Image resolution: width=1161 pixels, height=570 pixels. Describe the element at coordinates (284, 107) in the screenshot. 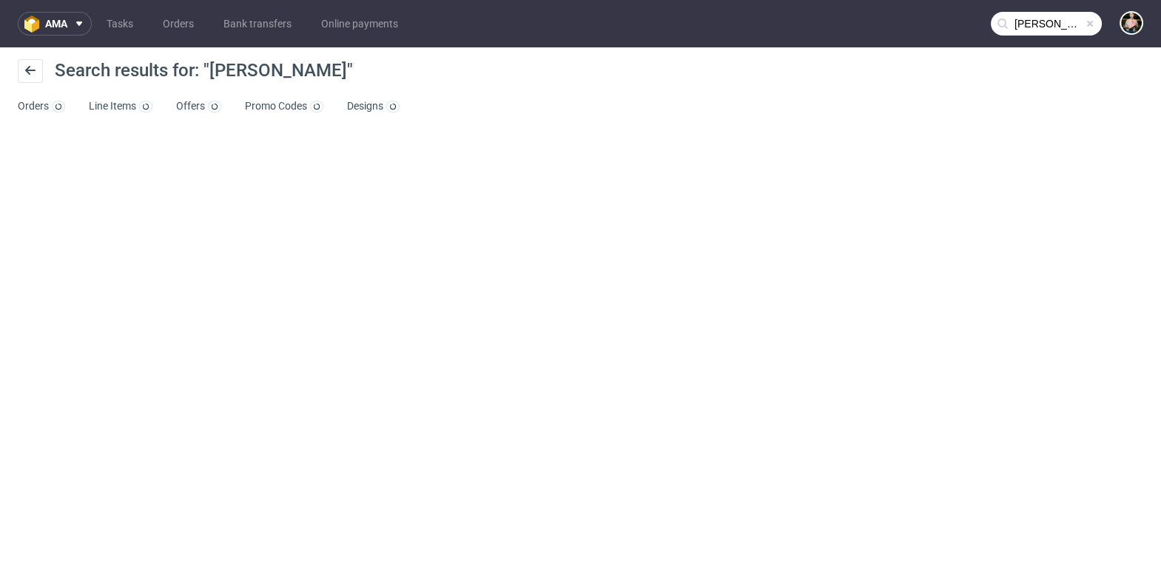

I see `a: Promo Codes` at that location.